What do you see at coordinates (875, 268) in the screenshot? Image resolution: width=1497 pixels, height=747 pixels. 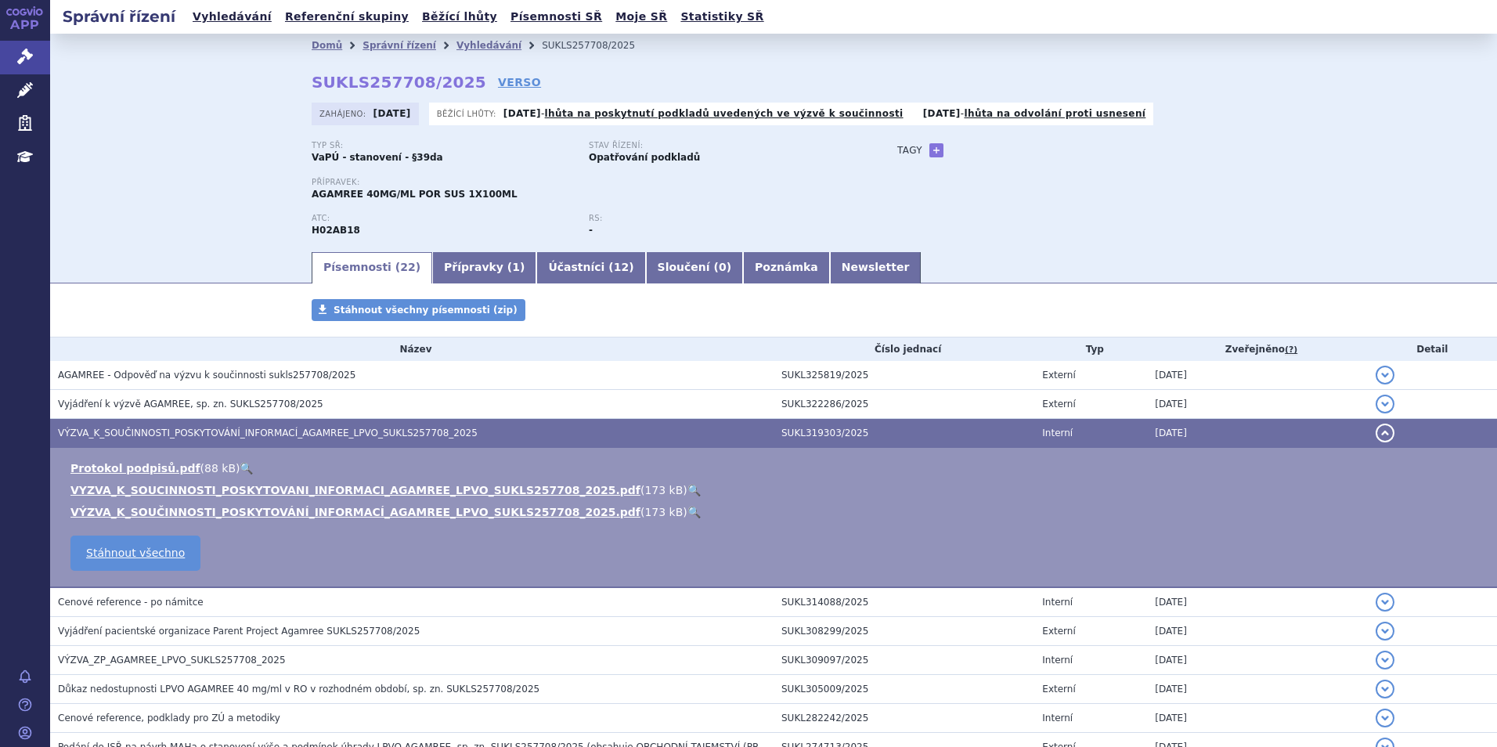 I see `a: Newsletter` at bounding box center [875, 268].